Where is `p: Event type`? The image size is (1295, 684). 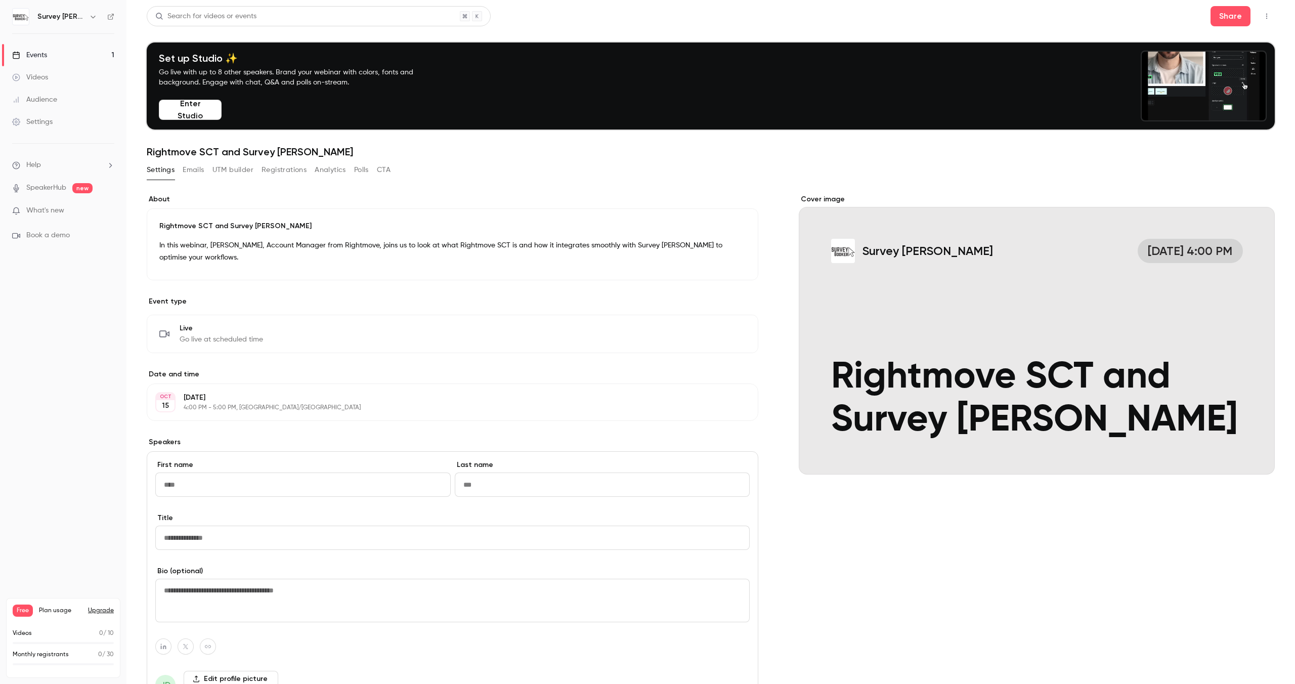
p: Event type is located at coordinates (452, 302).